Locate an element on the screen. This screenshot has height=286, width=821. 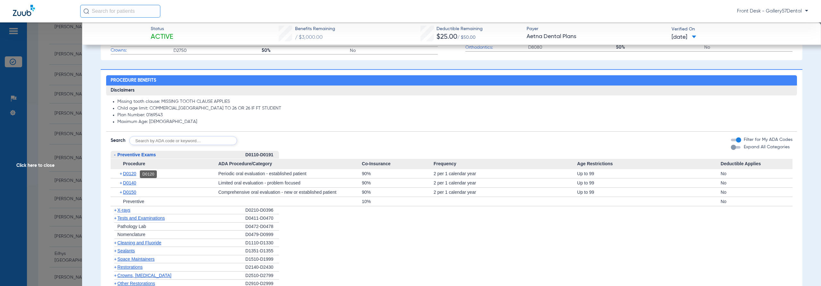
span: Aetna Dental Plans is located at coordinates (596, 37).